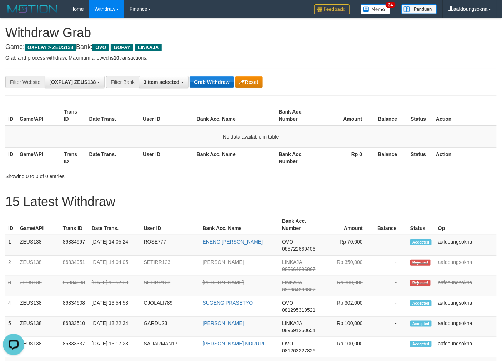 The image size is (502, 361). What do you see at coordinates (11, 307) in the screenshot?
I see `td: 4` at bounding box center [11, 307].